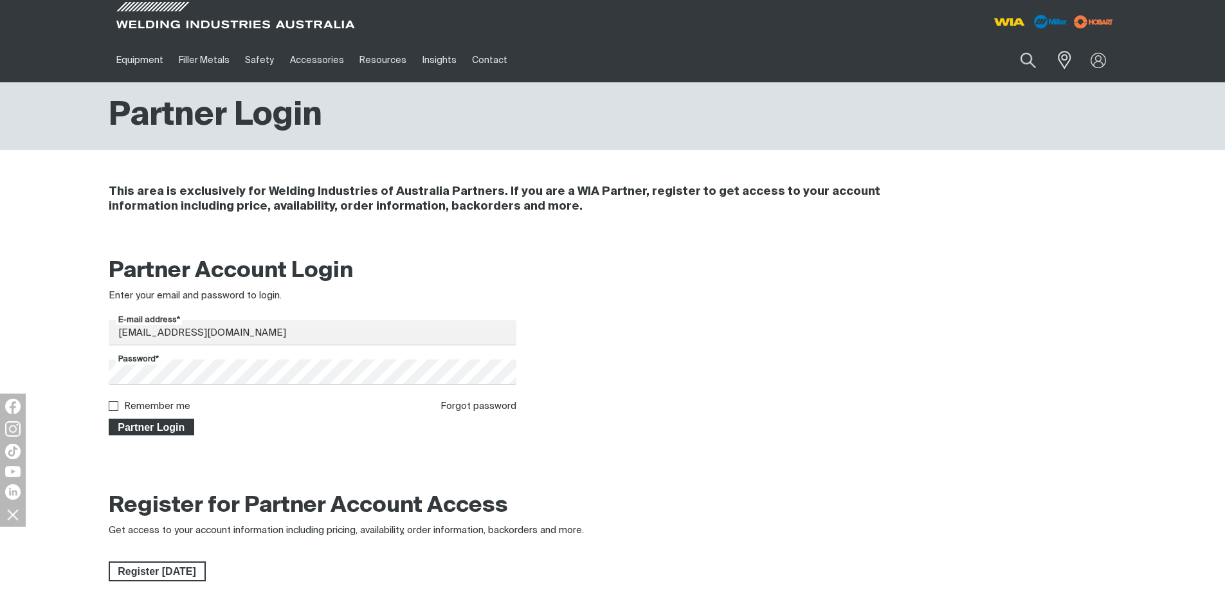  What do you see at coordinates (308, 506) in the screenshot?
I see `h2: Register for Partner Account Access` at bounding box center [308, 506].